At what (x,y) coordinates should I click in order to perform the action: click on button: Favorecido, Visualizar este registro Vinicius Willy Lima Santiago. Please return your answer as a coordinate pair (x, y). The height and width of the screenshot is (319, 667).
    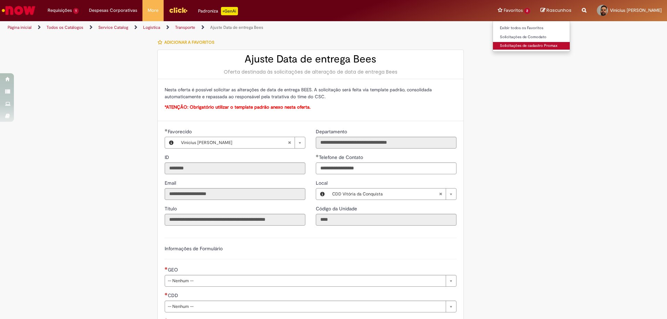
    Looking at the image, I should click on (171, 143).